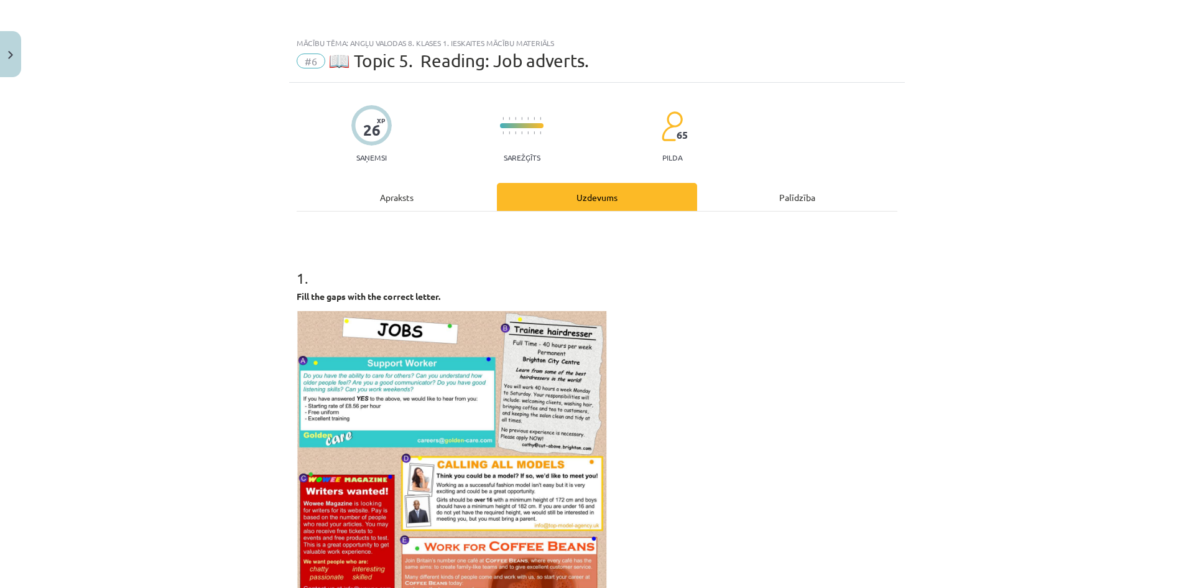 The height and width of the screenshot is (588, 1194). What do you see at coordinates (458, 60) in the screenshot?
I see `span: 📖 Topic 5. Reading: Job adverts.` at bounding box center [458, 60].